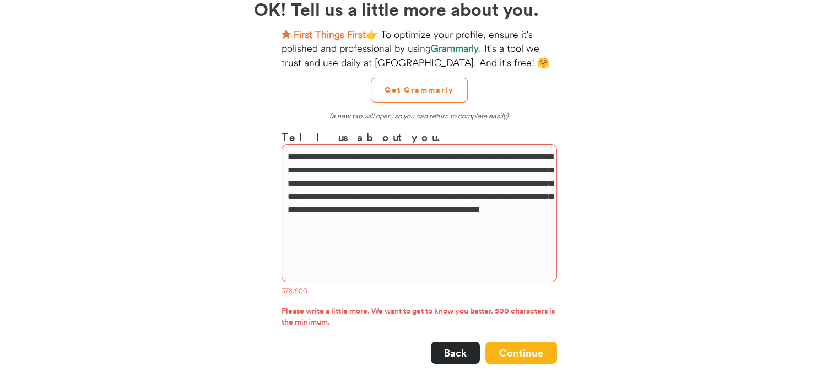 The image size is (838, 383). What do you see at coordinates (419, 48) in the screenshot?
I see `div: 👉 To optimize your profile, ensure it's polished and professional by using . It's a tool we trust...` at bounding box center [419, 48].